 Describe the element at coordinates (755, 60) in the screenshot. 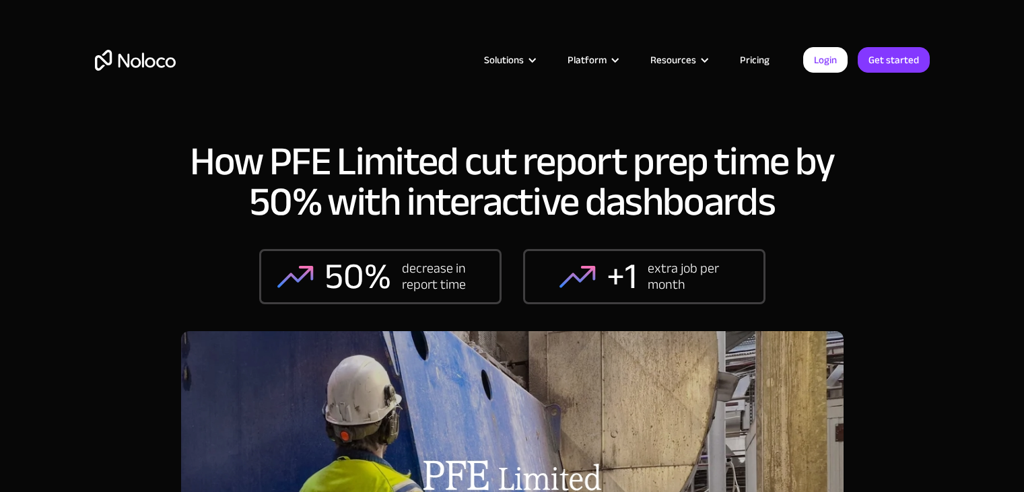

I see `a: Pricing` at that location.